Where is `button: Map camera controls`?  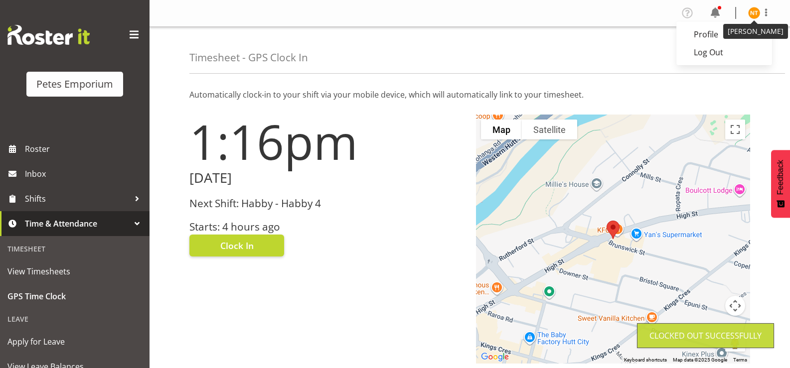 button: Map camera controls is located at coordinates (735, 306).